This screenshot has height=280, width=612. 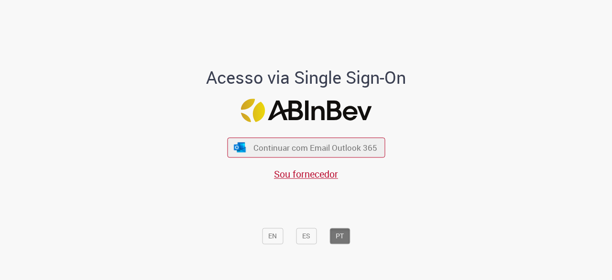 I want to click on h1: Acesso via Single Sign-On, so click(x=306, y=78).